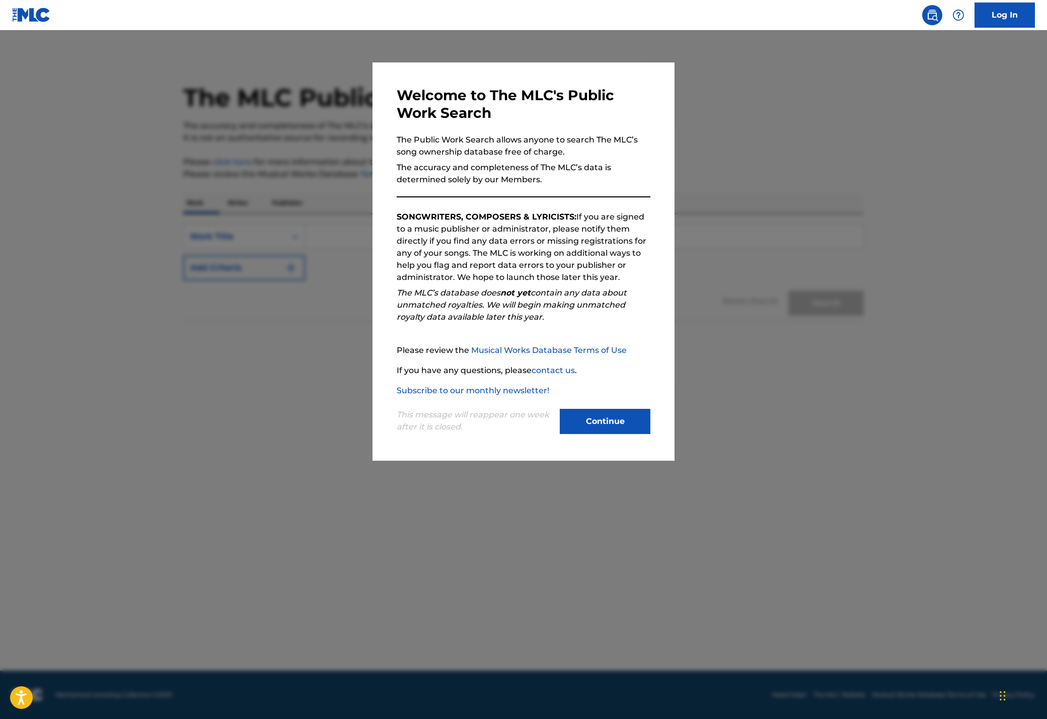 The height and width of the screenshot is (719, 1047). I want to click on img: MLC Logo, so click(31, 15).